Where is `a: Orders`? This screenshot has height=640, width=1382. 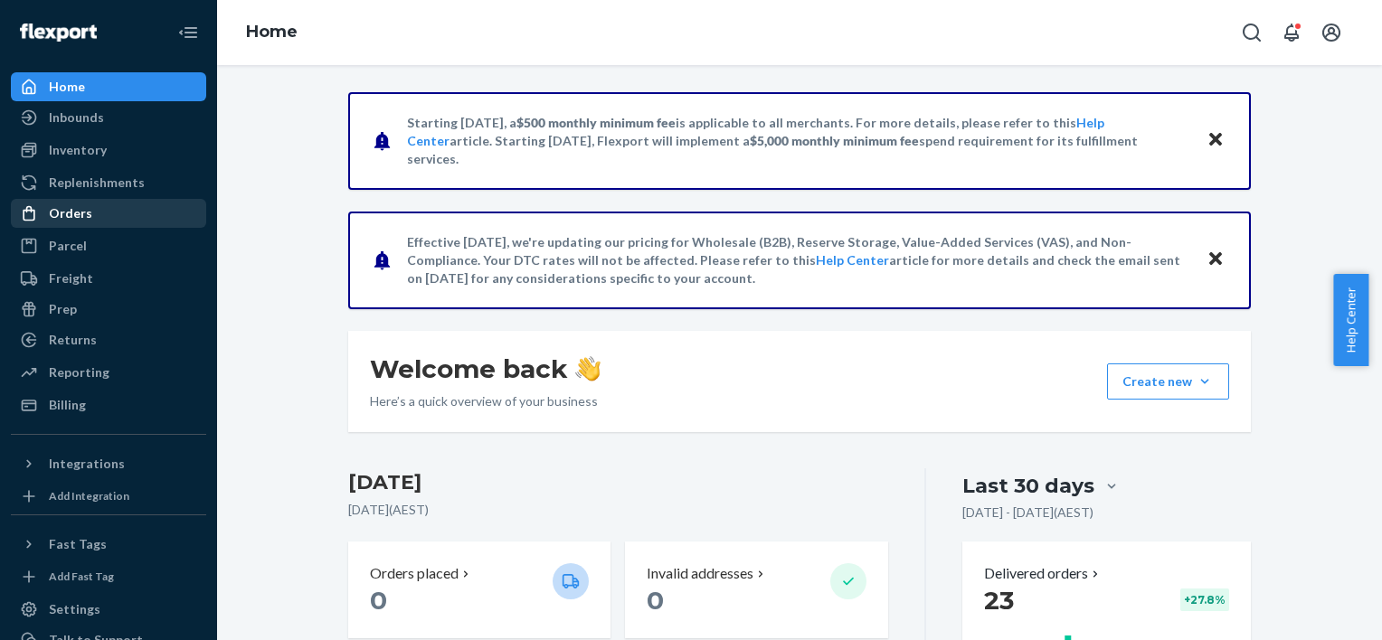 a: Orders is located at coordinates (109, 213).